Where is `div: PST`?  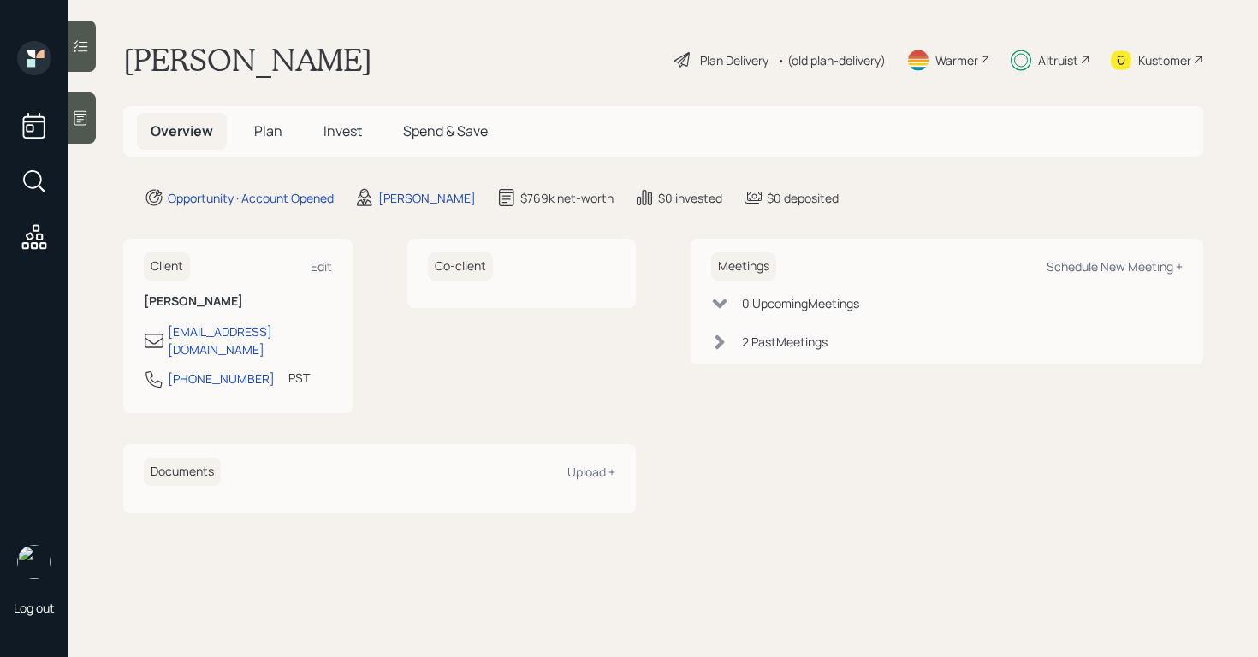
div: PST is located at coordinates (299, 377).